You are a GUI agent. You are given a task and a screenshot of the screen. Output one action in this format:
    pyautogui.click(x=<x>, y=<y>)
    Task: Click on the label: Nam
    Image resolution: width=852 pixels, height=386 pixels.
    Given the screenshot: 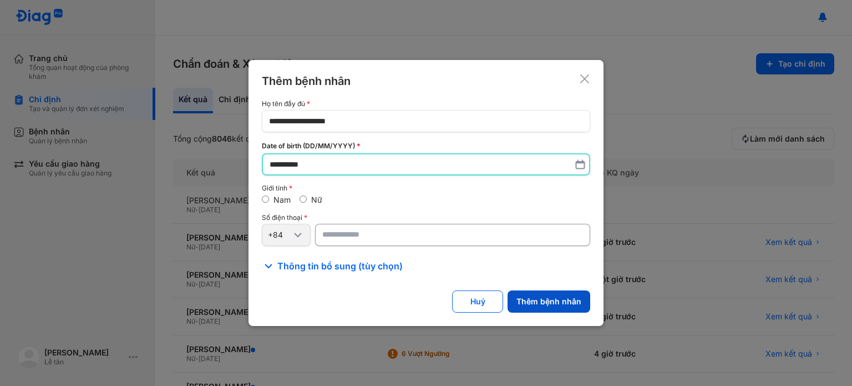 What is the action you would take?
    pyautogui.click(x=282, y=199)
    